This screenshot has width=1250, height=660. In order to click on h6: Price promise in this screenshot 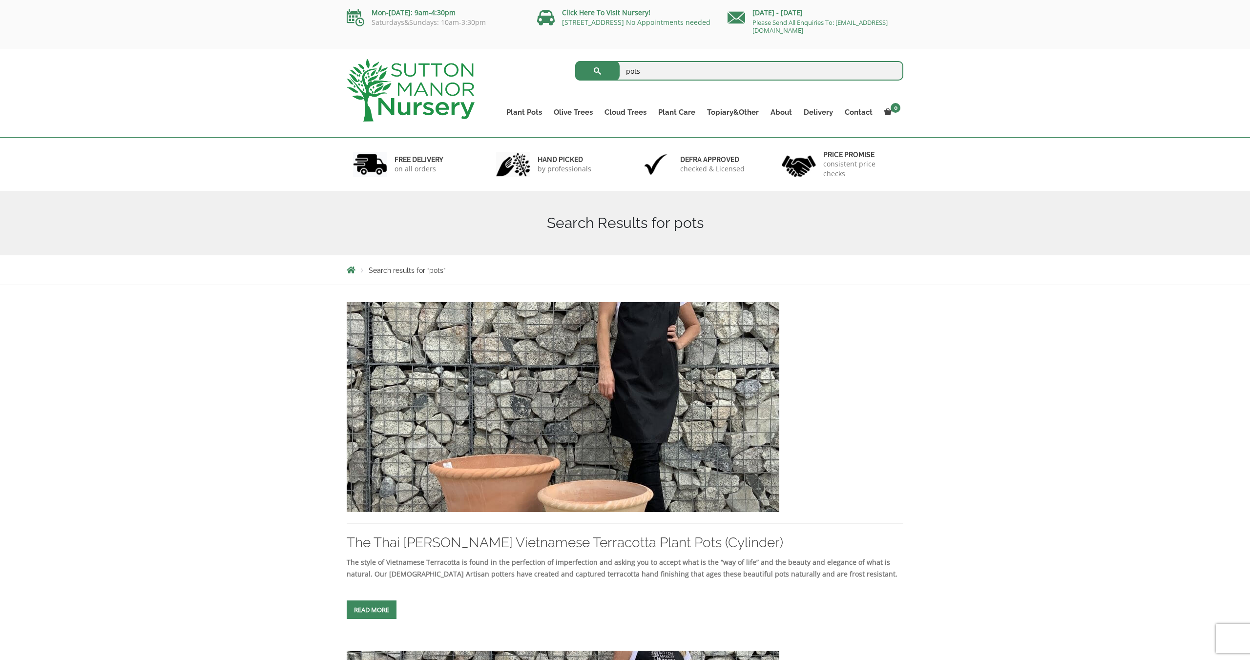, I will do `click(860, 155)`.